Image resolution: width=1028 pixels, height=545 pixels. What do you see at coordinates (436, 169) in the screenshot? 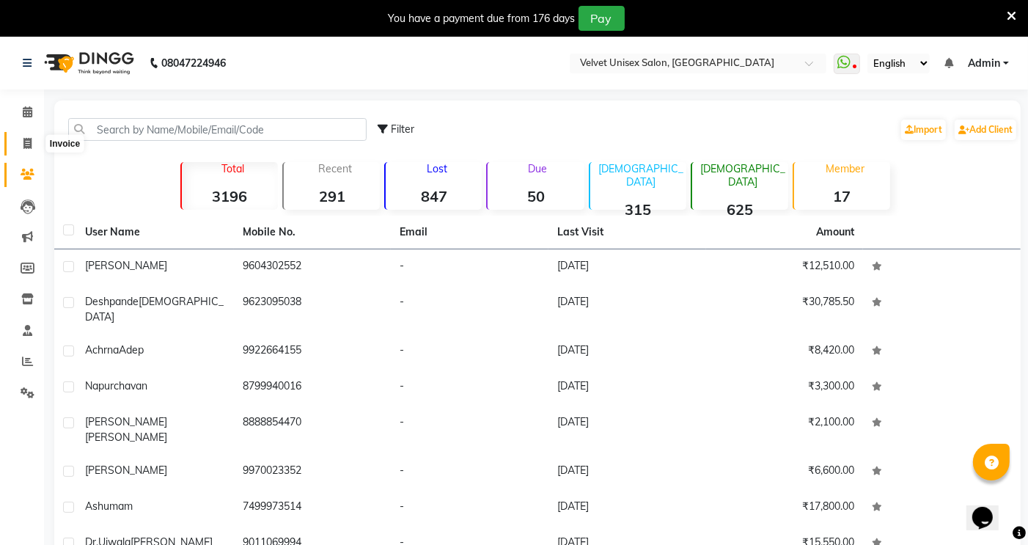
I see `p: Lost` at bounding box center [436, 169].